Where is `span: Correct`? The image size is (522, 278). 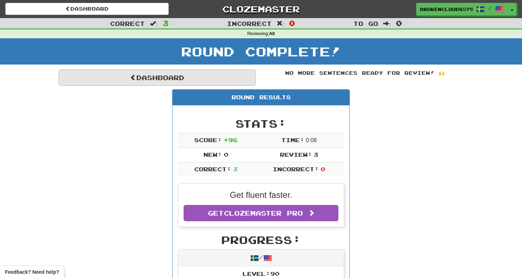 span: Correct is located at coordinates (127, 23).